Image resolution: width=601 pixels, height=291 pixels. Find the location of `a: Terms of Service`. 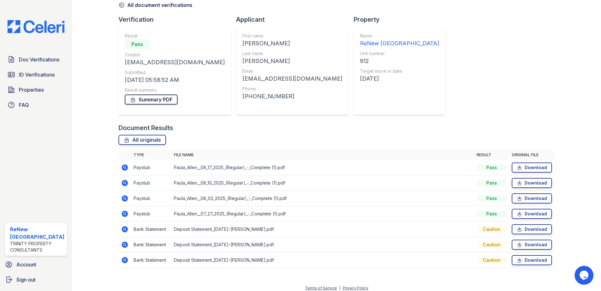

a: Terms of Service is located at coordinates (321, 287).